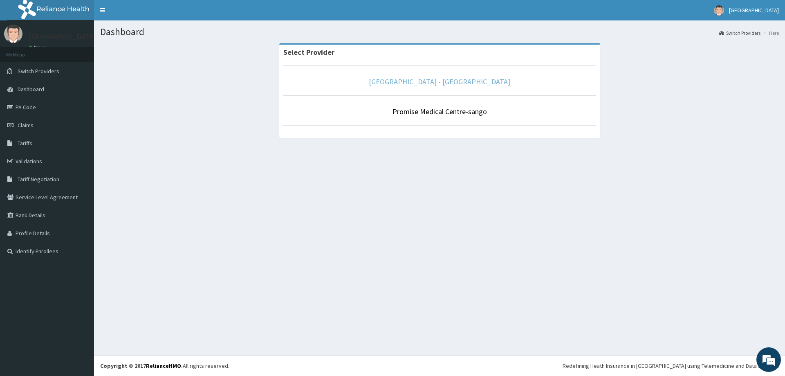  Describe the element at coordinates (31, 89) in the screenshot. I see `span: Dashboard` at that location.